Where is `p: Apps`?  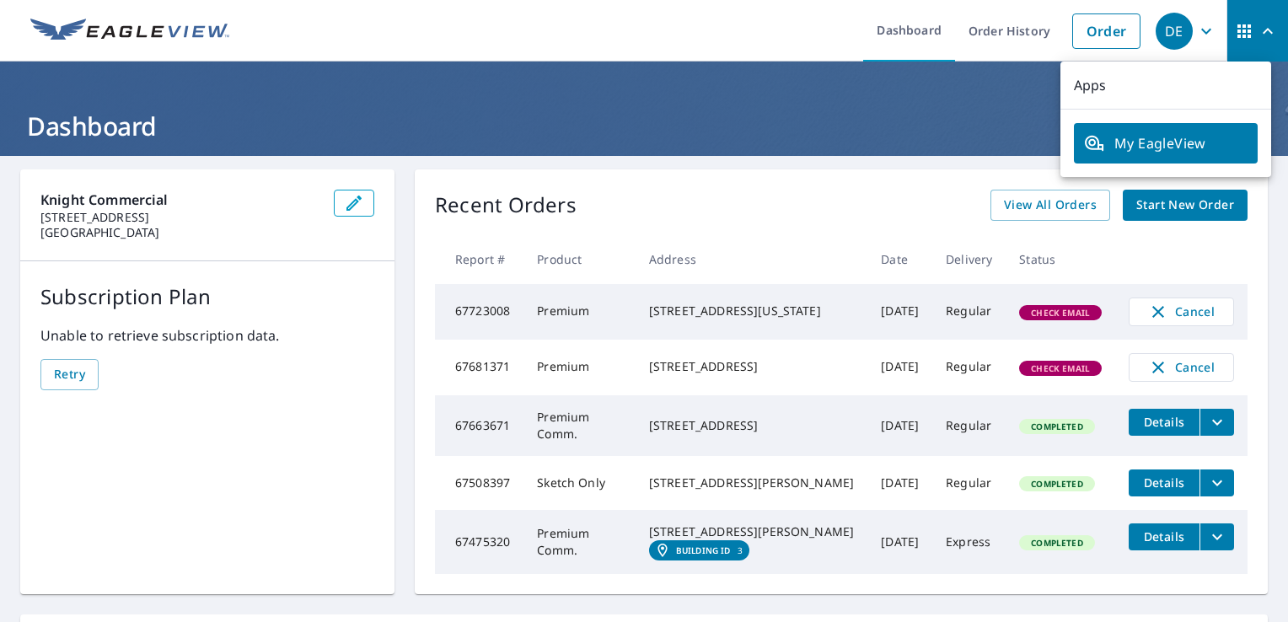 p: Apps is located at coordinates (1166, 85).